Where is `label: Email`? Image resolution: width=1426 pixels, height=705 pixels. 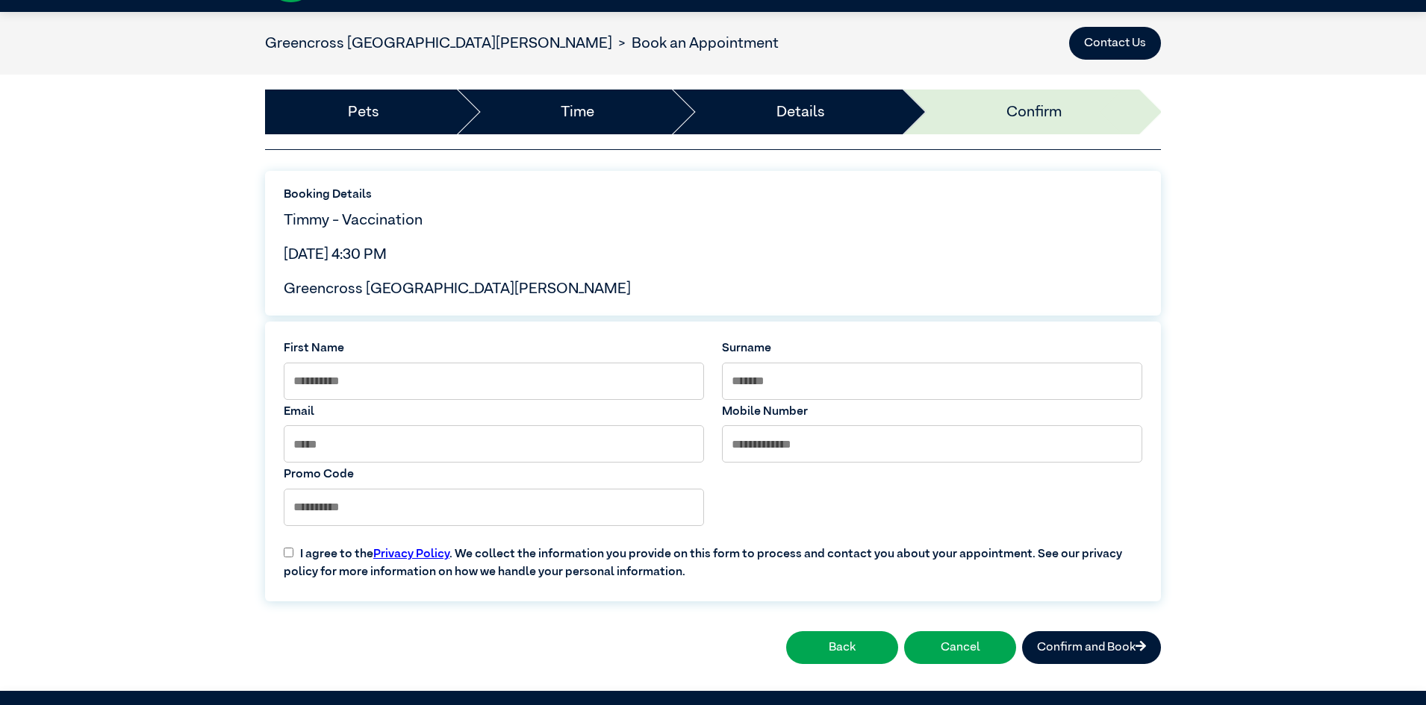 label: Email is located at coordinates (493, 412).